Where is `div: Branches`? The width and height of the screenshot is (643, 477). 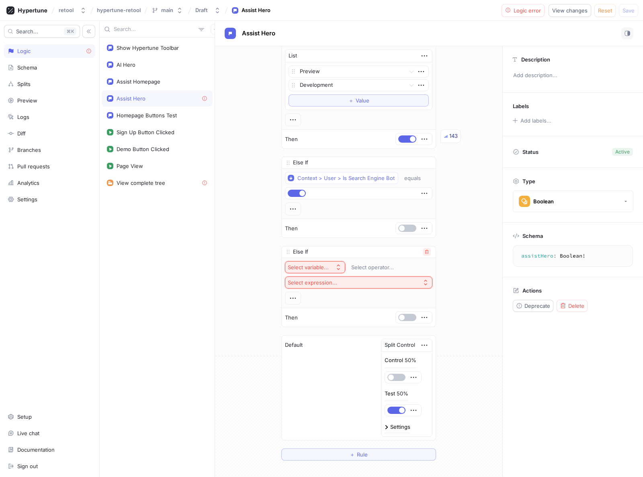
div: Branches is located at coordinates (29, 150).